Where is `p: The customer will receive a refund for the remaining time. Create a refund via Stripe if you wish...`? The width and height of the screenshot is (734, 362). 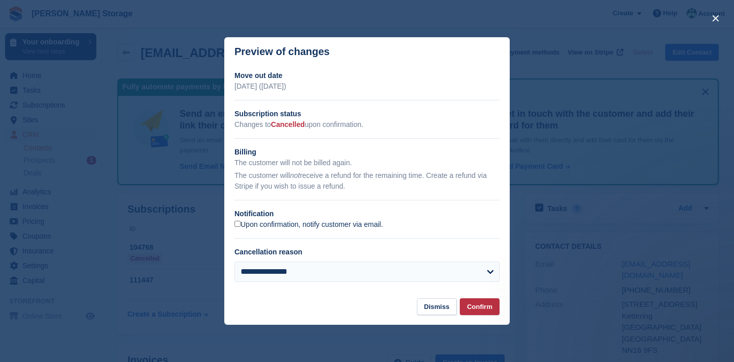 p: The customer will receive a refund for the remaining time. Create a refund via Stripe if you wish... is located at coordinates (367, 181).